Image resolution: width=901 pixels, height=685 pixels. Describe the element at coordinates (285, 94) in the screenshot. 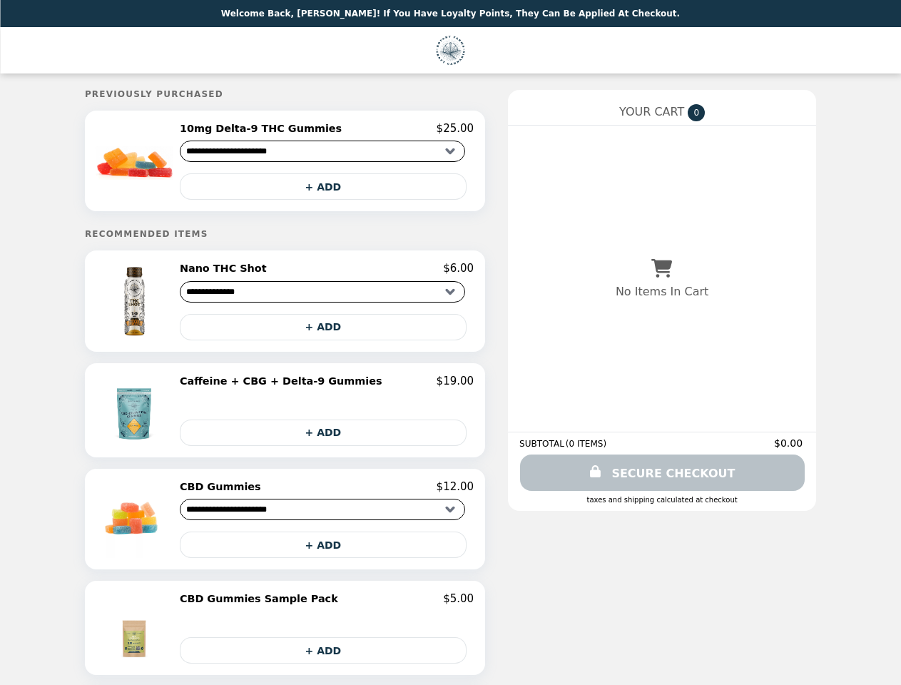

I see `h5: Previously Purchased` at that location.